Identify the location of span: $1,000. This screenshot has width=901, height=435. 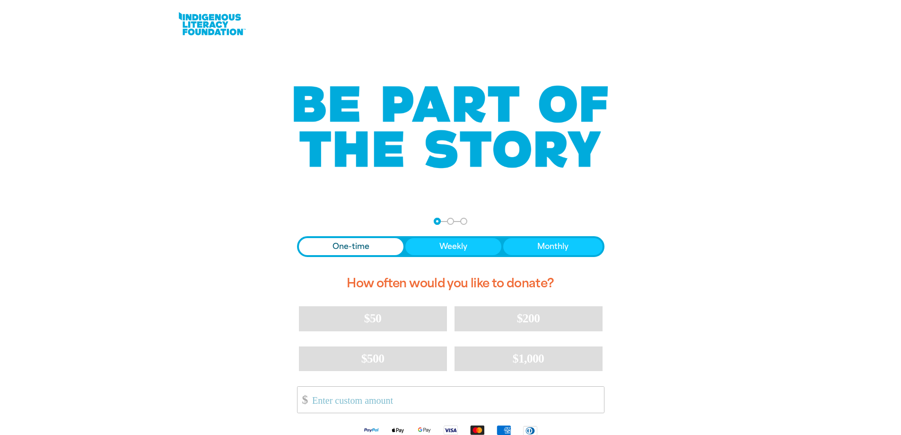
(528, 358).